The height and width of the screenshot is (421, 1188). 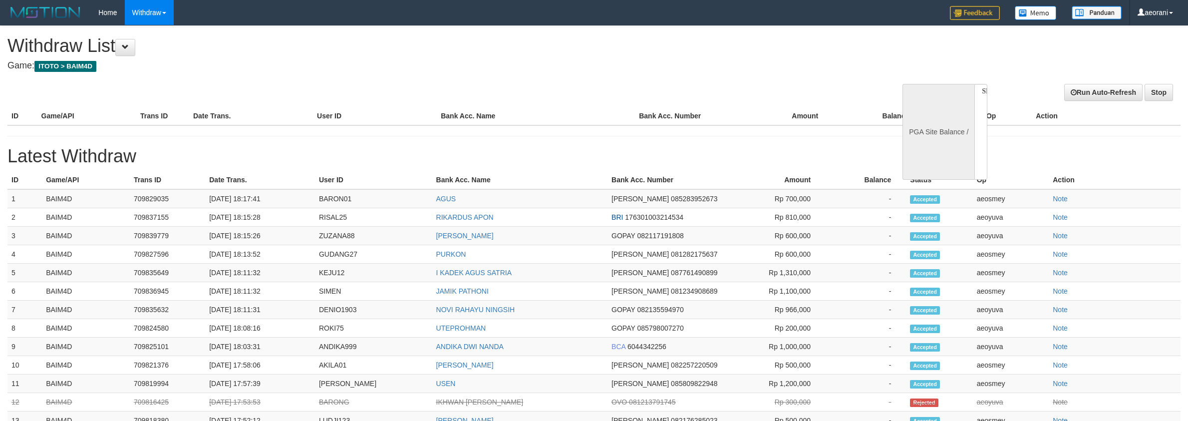 What do you see at coordinates (163, 116) in the screenshot?
I see `th: Trans ID` at bounding box center [163, 116].